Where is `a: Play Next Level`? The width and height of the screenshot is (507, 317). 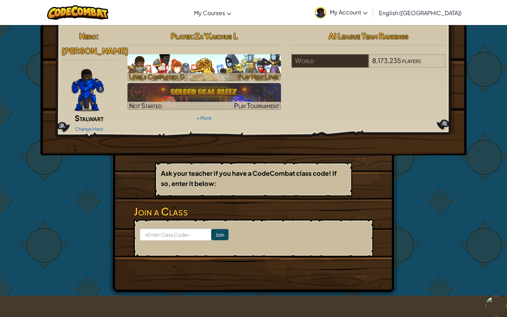 a: Play Next Level is located at coordinates (204, 68).